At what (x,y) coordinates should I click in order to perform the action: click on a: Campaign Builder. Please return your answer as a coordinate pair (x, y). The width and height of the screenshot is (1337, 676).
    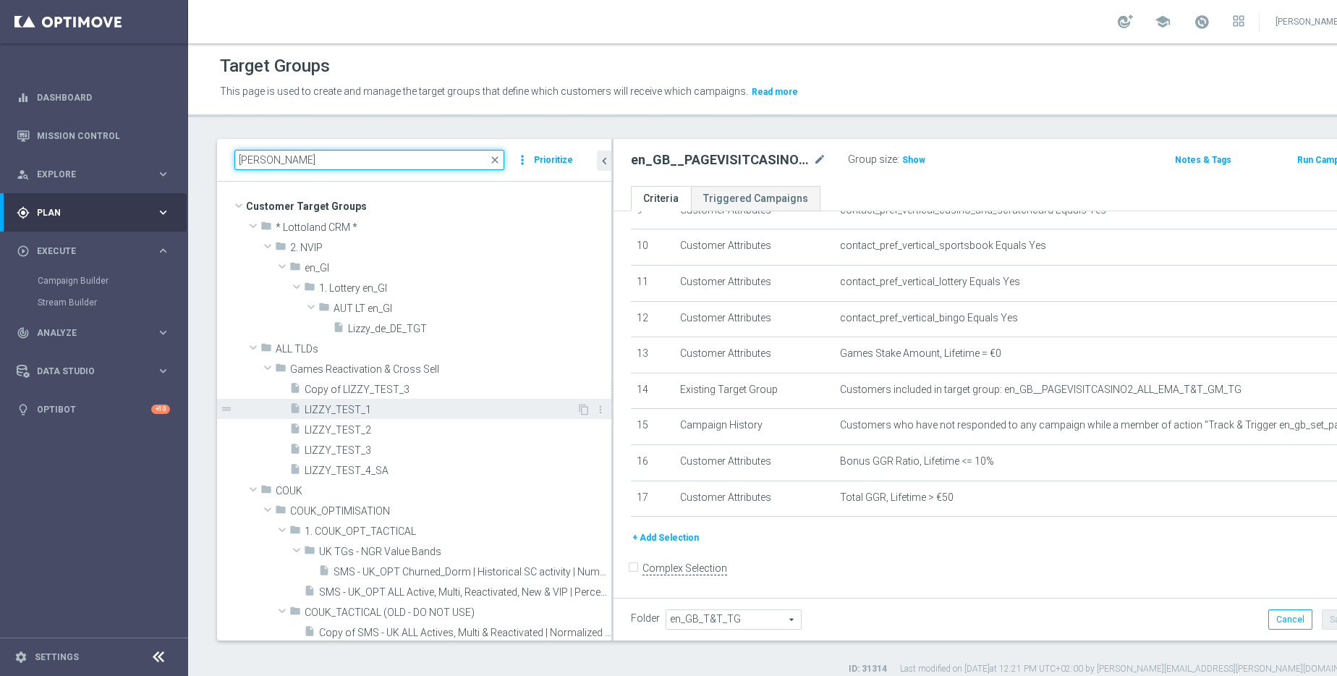
    Looking at the image, I should click on (94, 281).